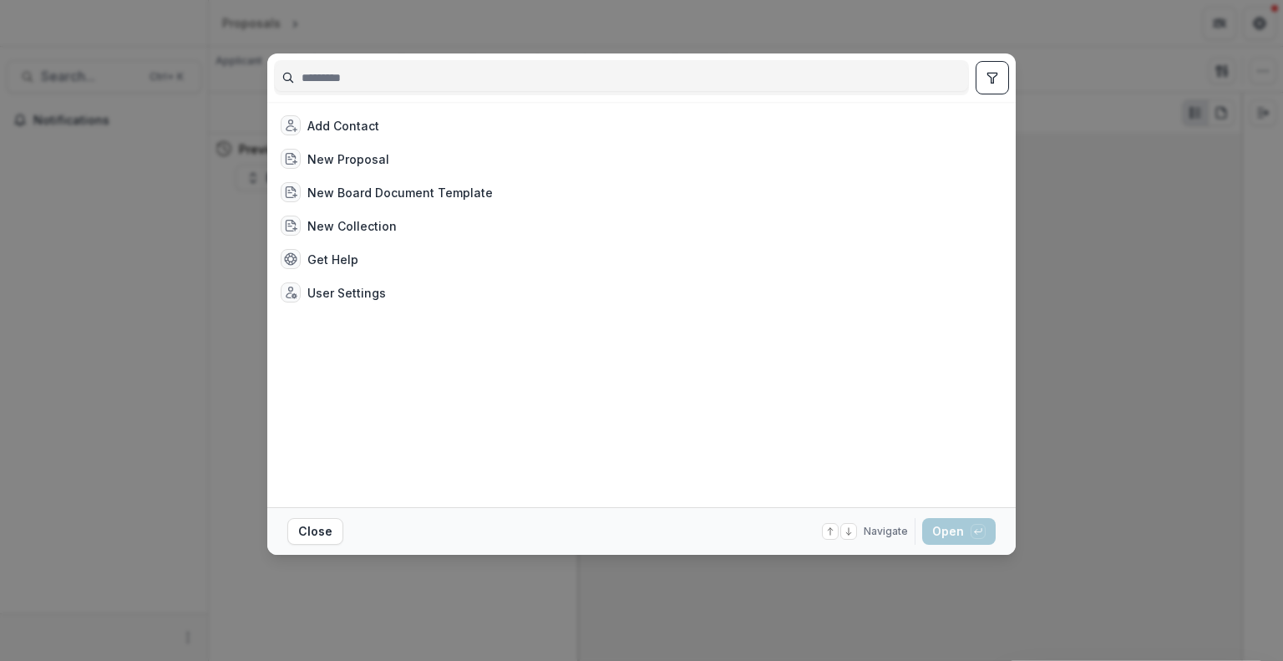  What do you see at coordinates (347, 292) in the screenshot?
I see `div: User Settings` at bounding box center [347, 292].